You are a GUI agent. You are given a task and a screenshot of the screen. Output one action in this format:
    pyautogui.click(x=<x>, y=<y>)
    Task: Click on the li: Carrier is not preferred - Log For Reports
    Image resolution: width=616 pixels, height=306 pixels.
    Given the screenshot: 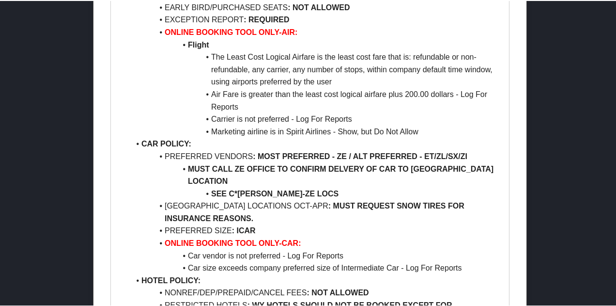 What is the action you would take?
    pyautogui.click(x=316, y=118)
    